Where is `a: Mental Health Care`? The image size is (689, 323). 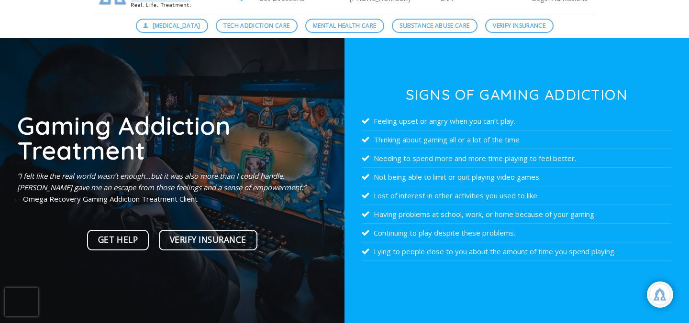
a: Mental Health Care is located at coordinates (344, 26).